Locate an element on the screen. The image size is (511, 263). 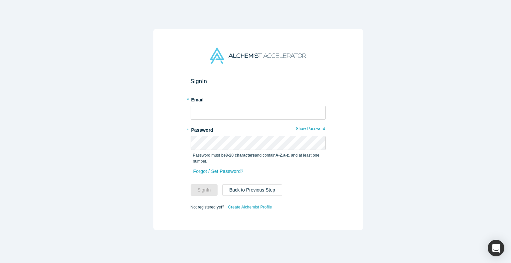
label: Password is located at coordinates (258, 129).